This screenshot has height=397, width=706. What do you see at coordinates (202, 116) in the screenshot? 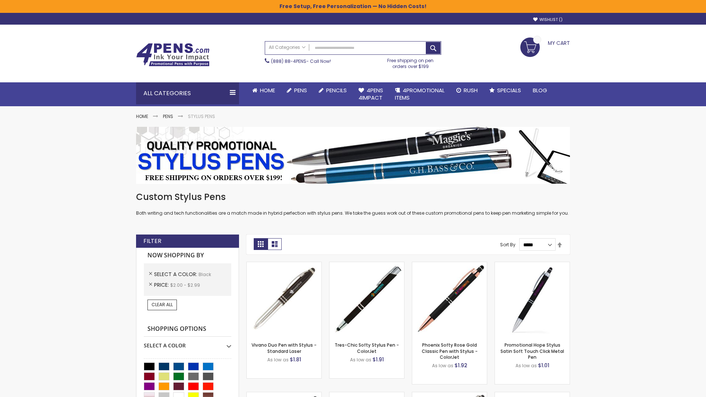
I see `strong: Stylus Pens` at bounding box center [202, 116].